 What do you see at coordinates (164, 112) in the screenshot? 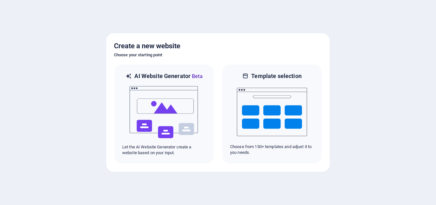
I see `img: ai` at bounding box center [164, 112].